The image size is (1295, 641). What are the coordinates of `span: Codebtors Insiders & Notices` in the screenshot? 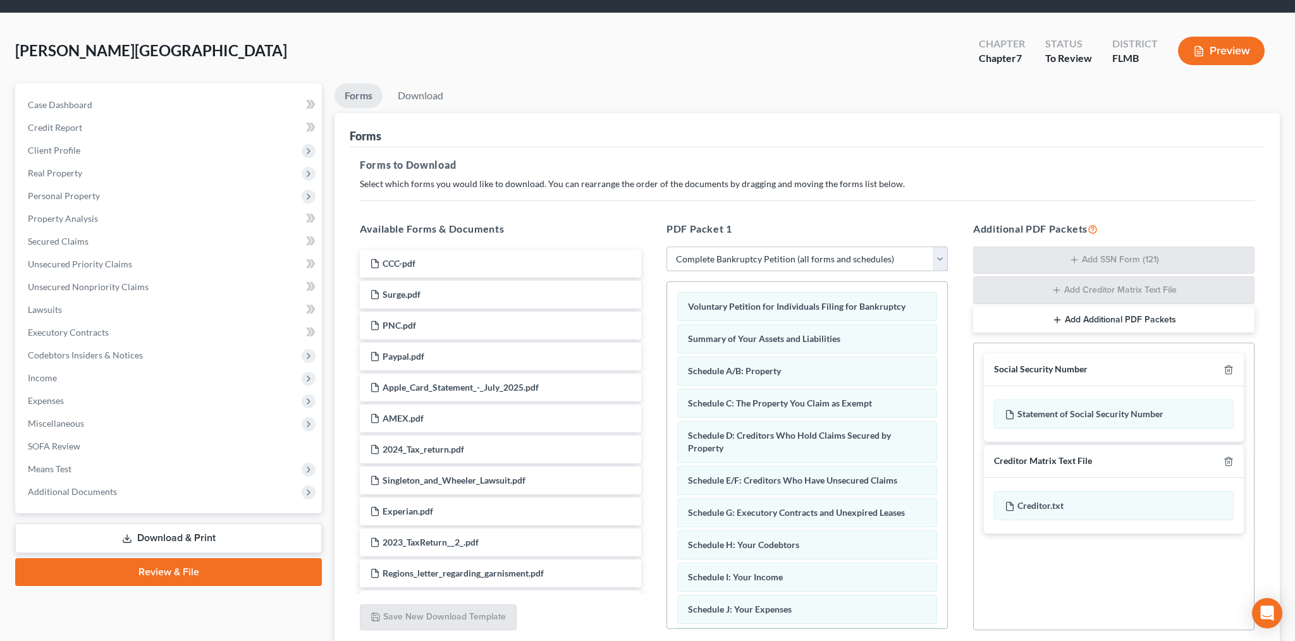 It's located at (85, 355).